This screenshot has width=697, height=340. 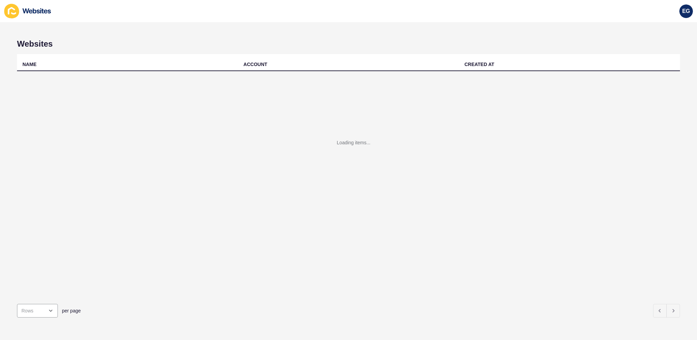 I want to click on span: per page, so click(x=71, y=311).